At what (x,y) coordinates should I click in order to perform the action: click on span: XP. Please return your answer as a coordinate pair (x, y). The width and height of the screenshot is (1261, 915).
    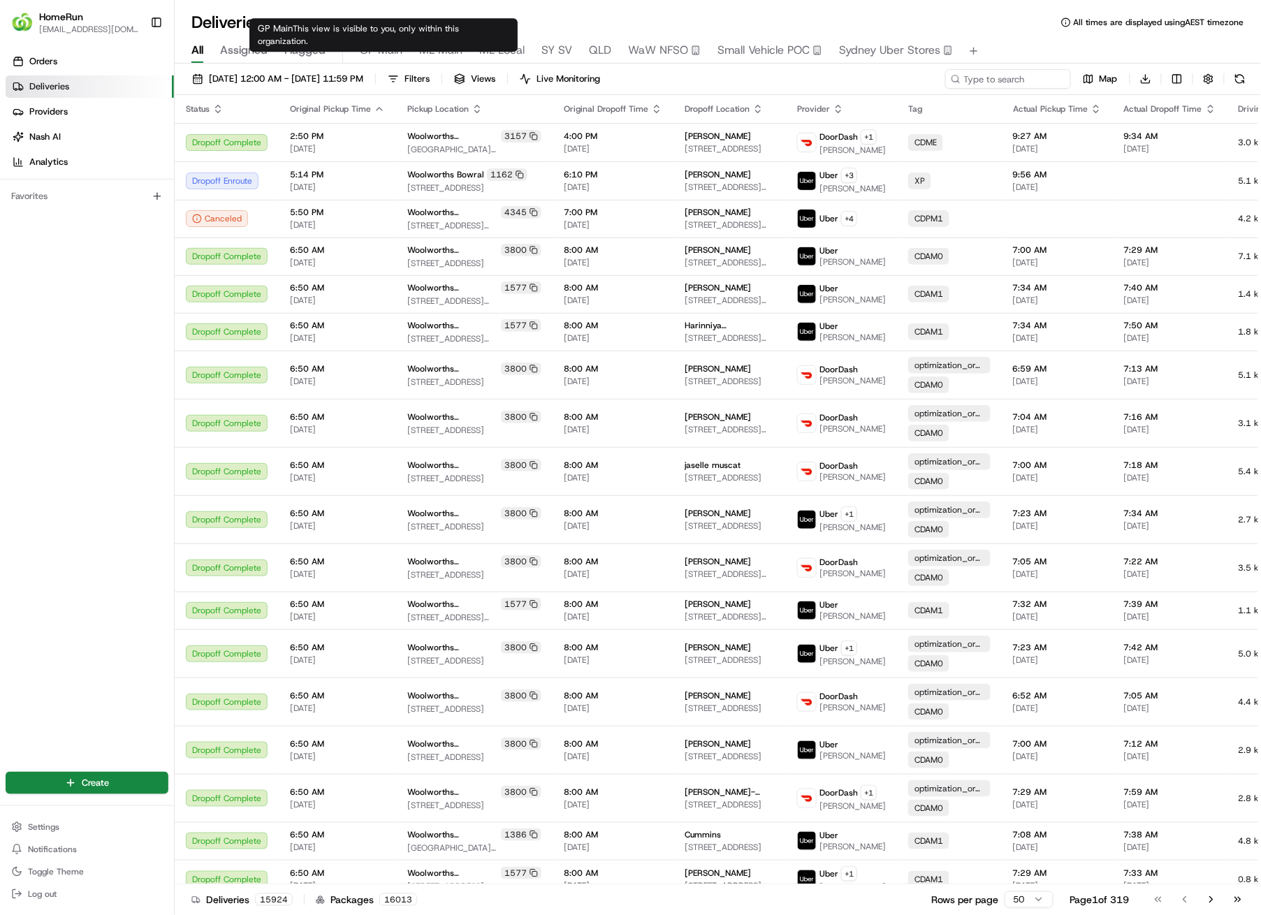
    Looking at the image, I should click on (920, 181).